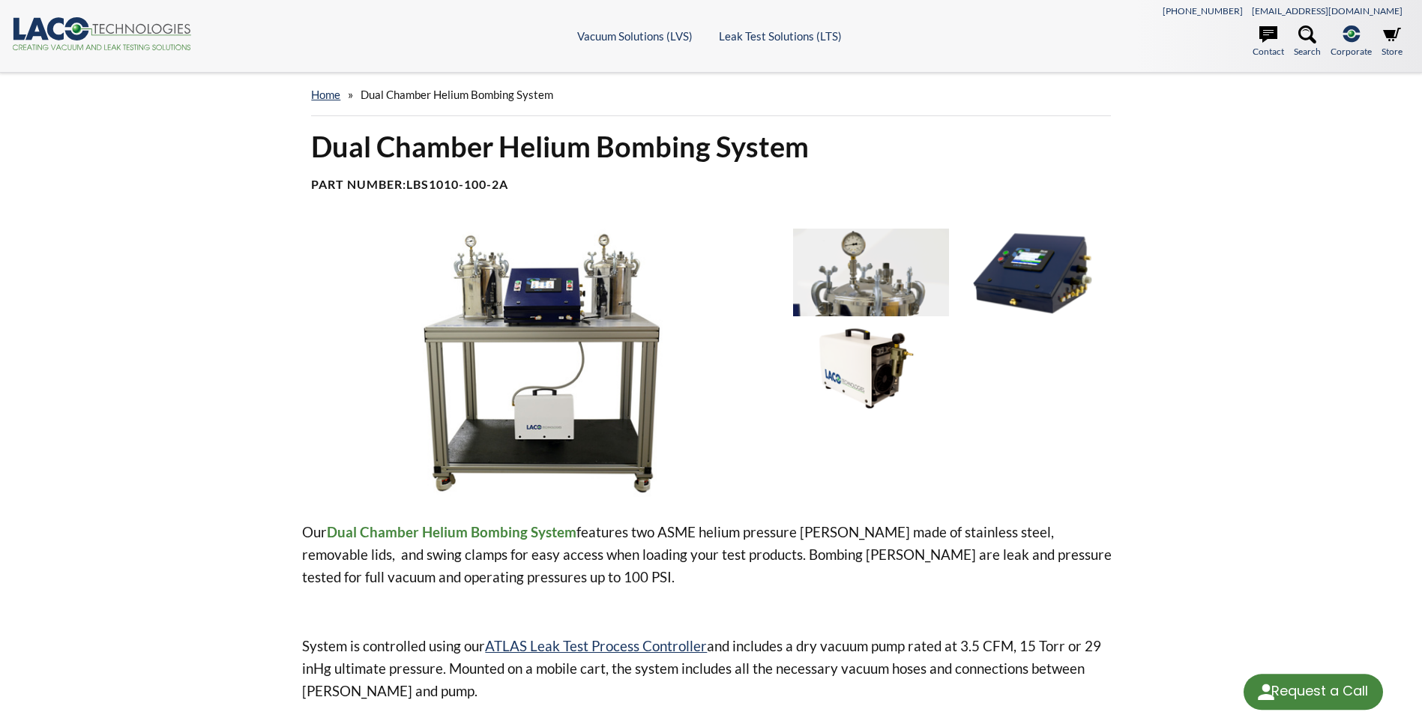 Image resolution: width=1422 pixels, height=715 pixels. I want to click on img: round button, so click(1266, 692).